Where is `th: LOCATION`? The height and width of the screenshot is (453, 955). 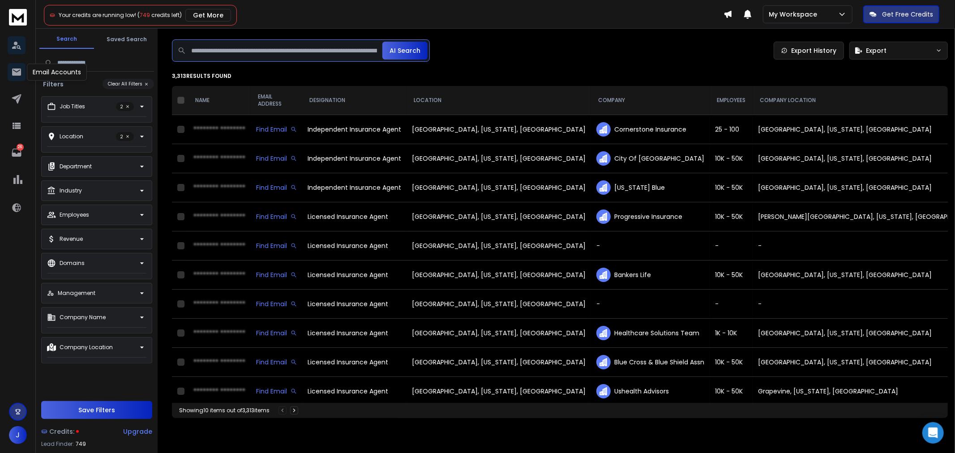
th: LOCATION is located at coordinates (499, 100).